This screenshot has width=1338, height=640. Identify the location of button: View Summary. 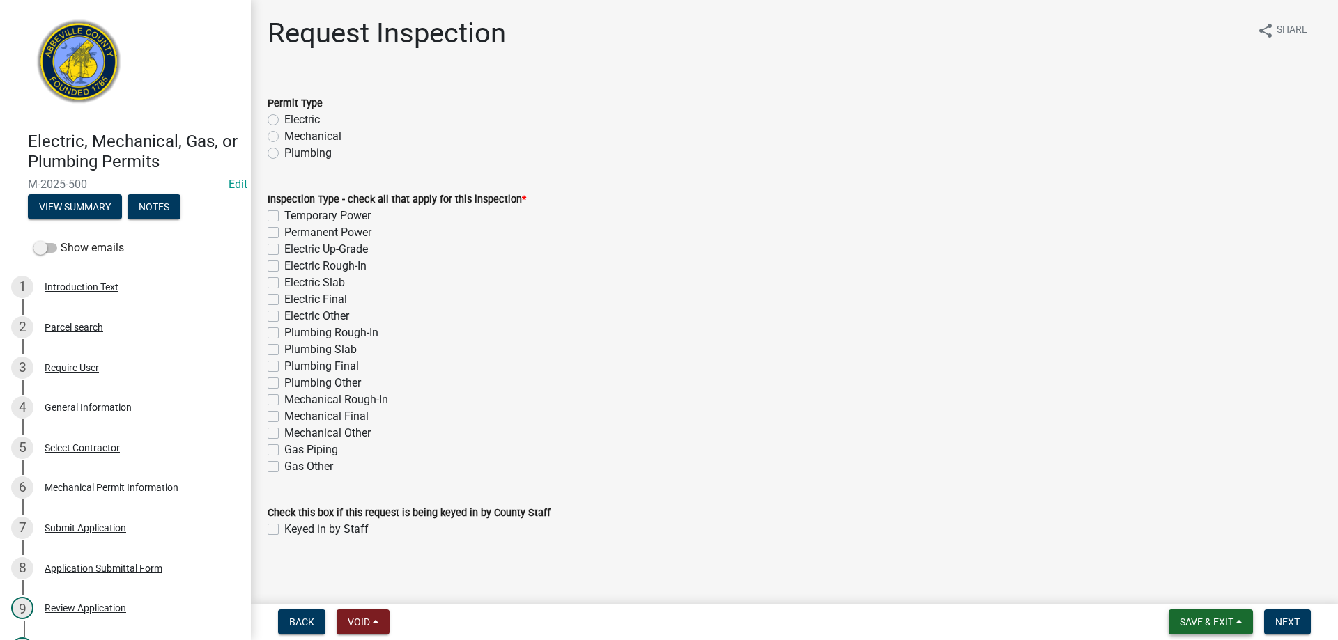
(75, 207).